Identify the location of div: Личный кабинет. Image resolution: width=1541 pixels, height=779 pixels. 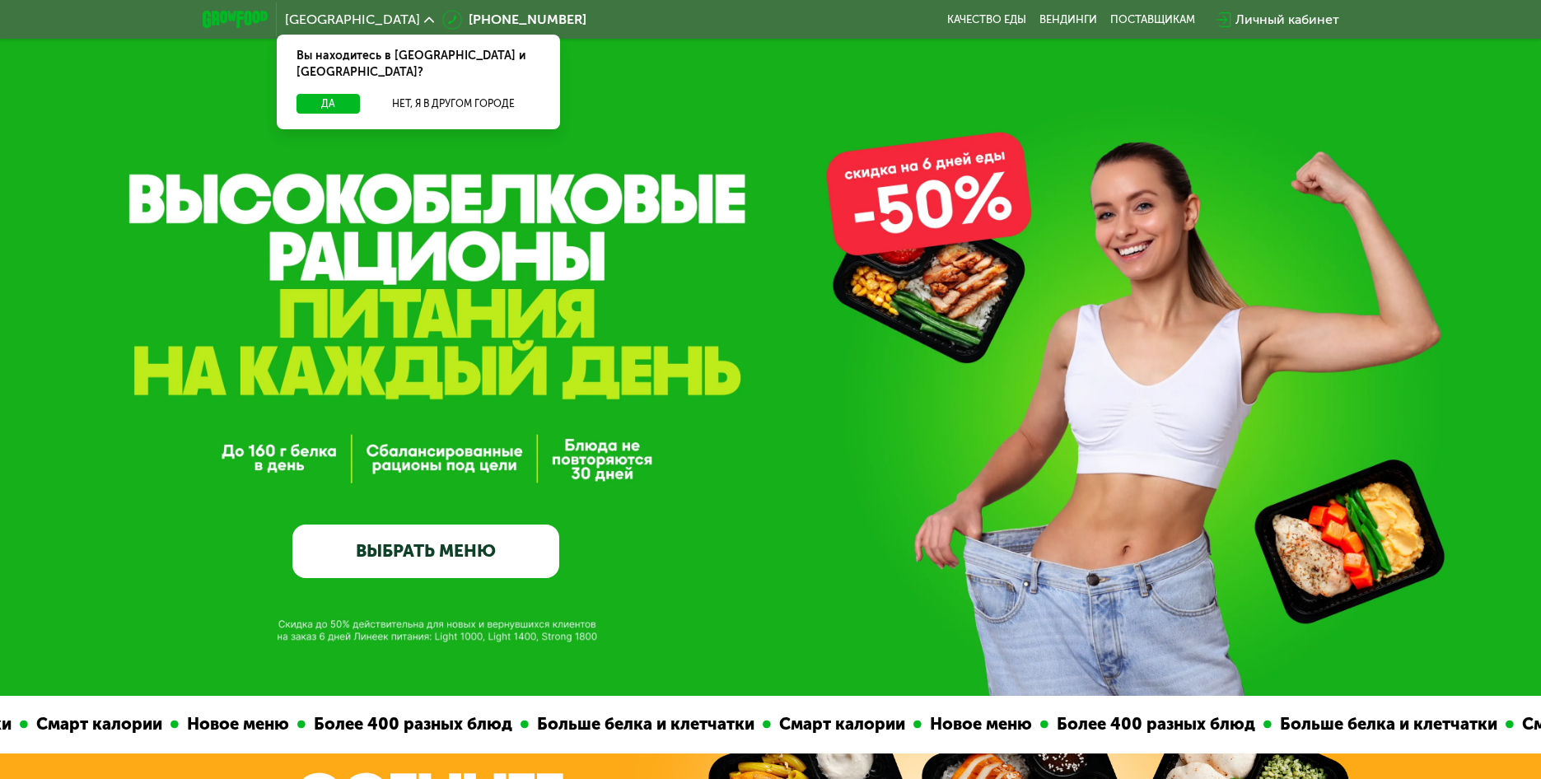
(1287, 20).